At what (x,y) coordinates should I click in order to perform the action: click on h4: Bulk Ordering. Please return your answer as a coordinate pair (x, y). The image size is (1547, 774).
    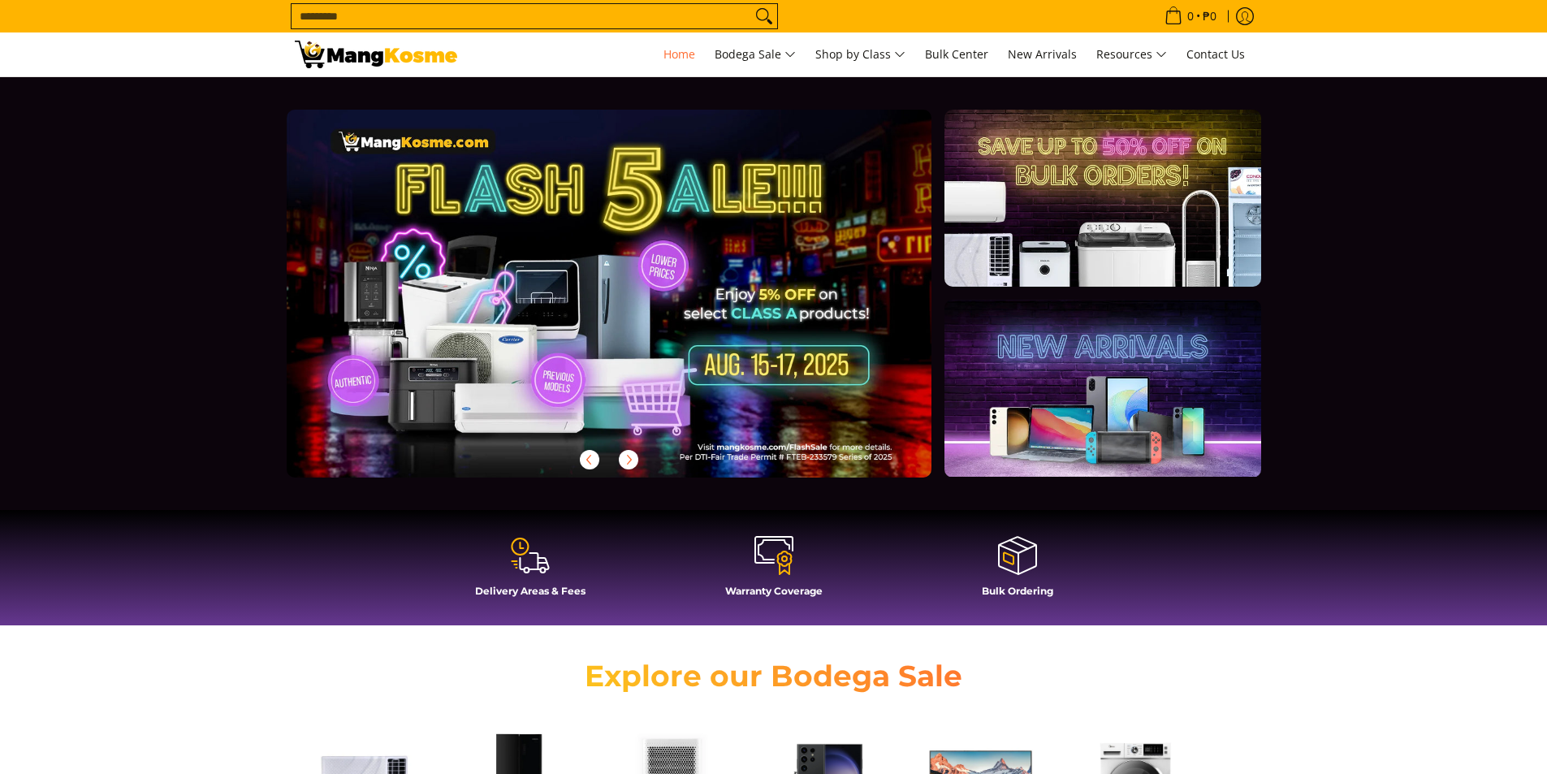
    Looking at the image, I should click on (1018, 590).